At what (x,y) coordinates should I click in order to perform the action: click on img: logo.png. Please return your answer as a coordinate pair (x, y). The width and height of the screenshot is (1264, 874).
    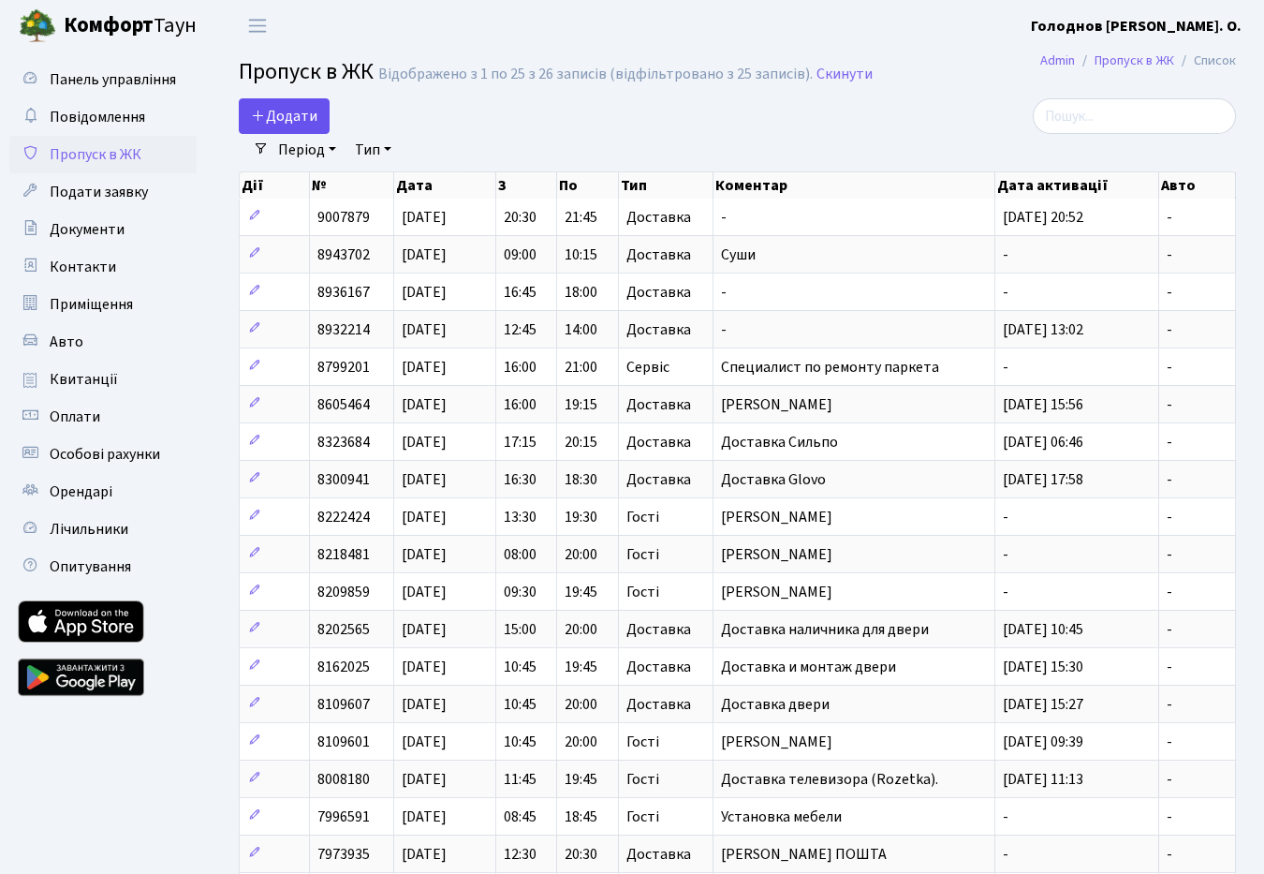
    Looking at the image, I should click on (37, 26).